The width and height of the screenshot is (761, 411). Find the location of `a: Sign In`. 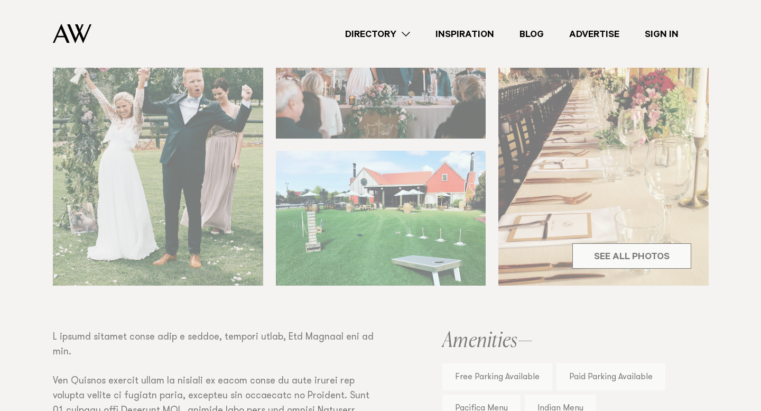

a: Sign In is located at coordinates (662, 34).